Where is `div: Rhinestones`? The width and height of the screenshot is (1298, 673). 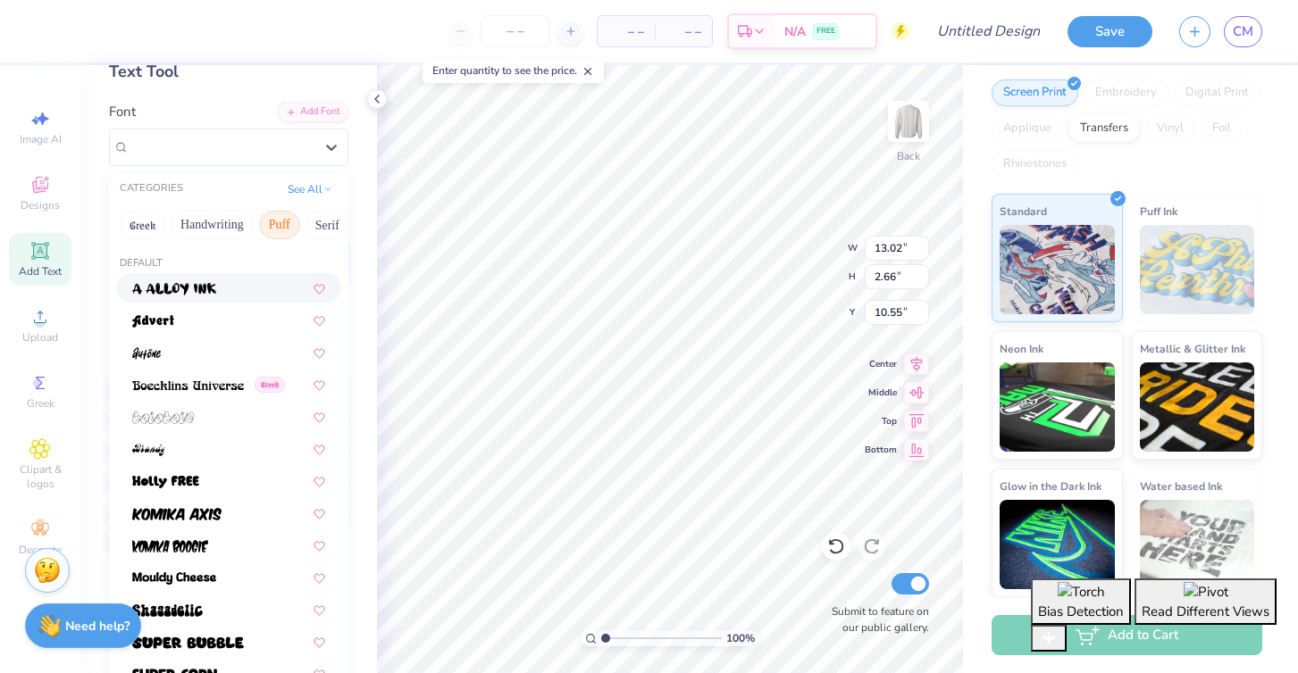
div: Rhinestones is located at coordinates (1034, 164).